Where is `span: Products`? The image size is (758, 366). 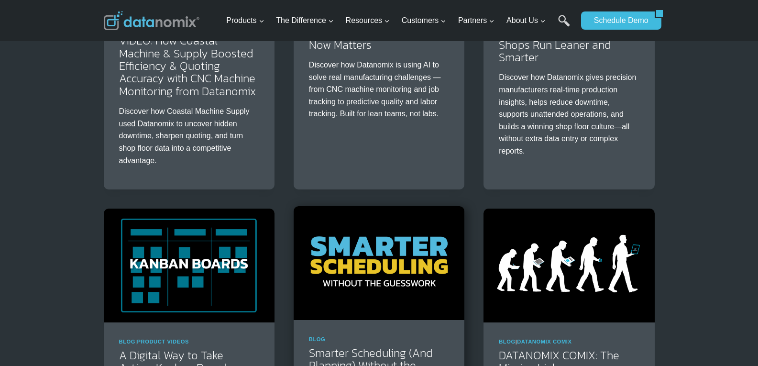 span: Products is located at coordinates (245, 21).